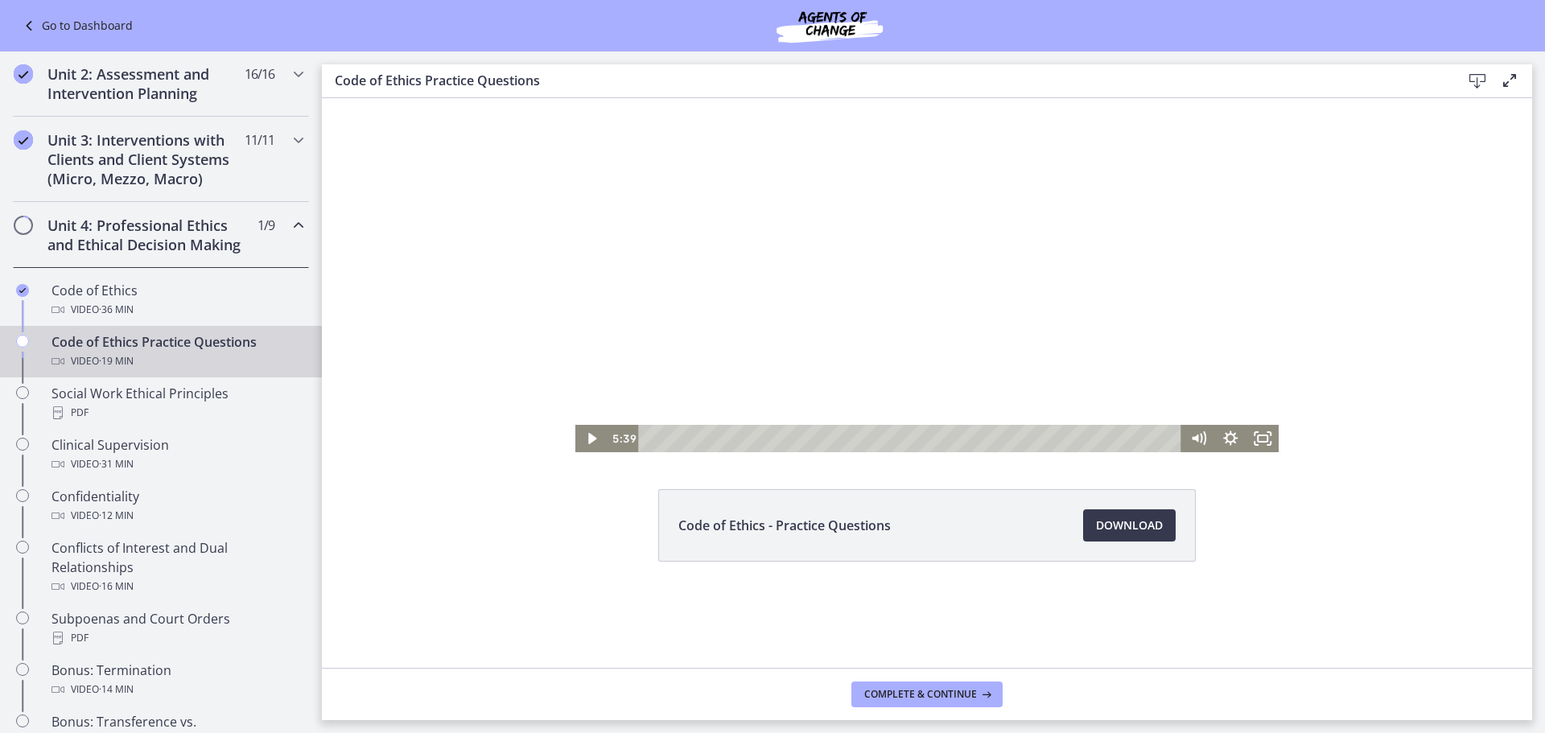 The width and height of the screenshot is (1545, 733). Describe the element at coordinates (877, 340) in the screenshot. I see `button: Mute` at that location.